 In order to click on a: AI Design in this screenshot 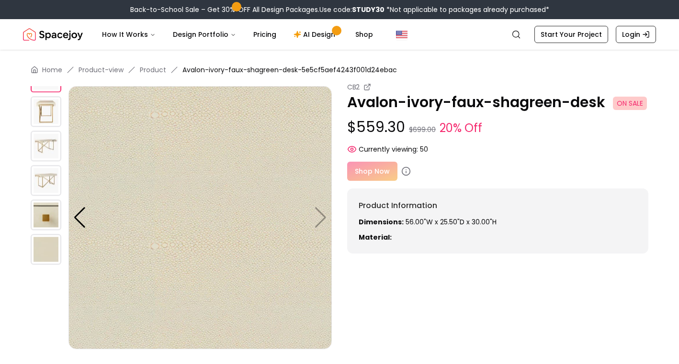, I will do `click(316, 34)`.